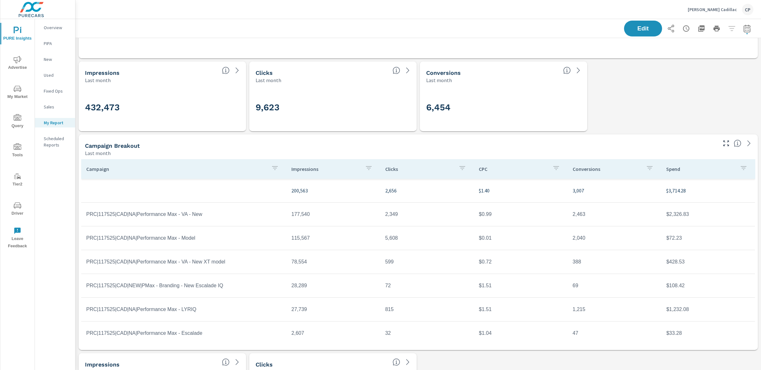  Describe the element at coordinates (708, 333) in the screenshot. I see `td: $33.28` at that location.